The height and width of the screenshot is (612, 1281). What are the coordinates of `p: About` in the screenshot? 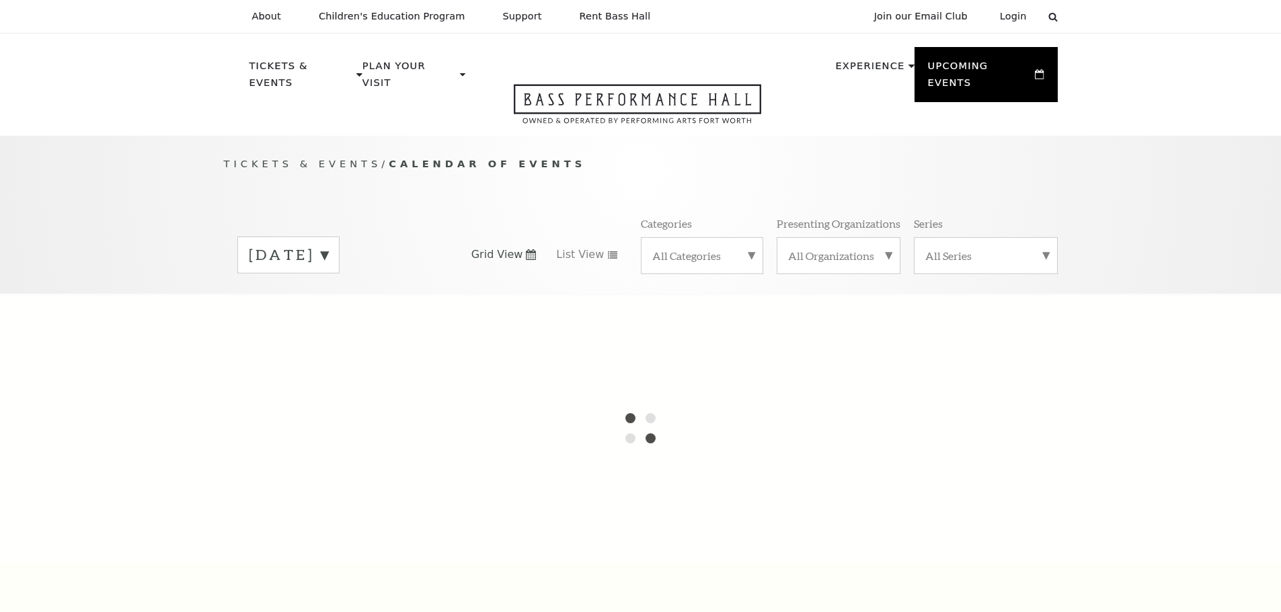 It's located at (266, 16).